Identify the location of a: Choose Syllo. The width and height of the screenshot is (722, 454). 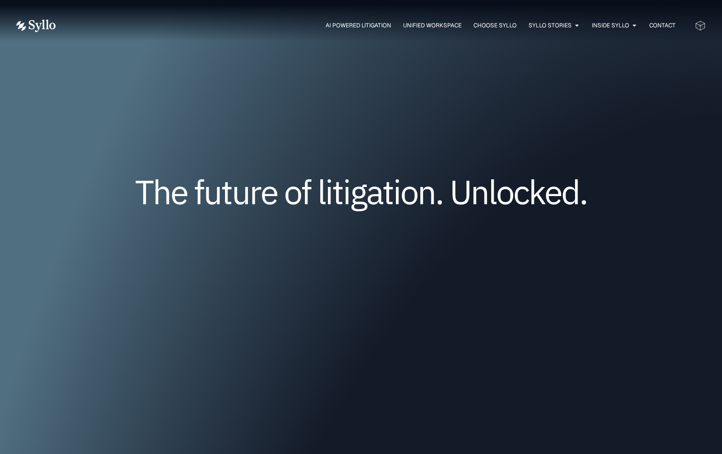
(495, 25).